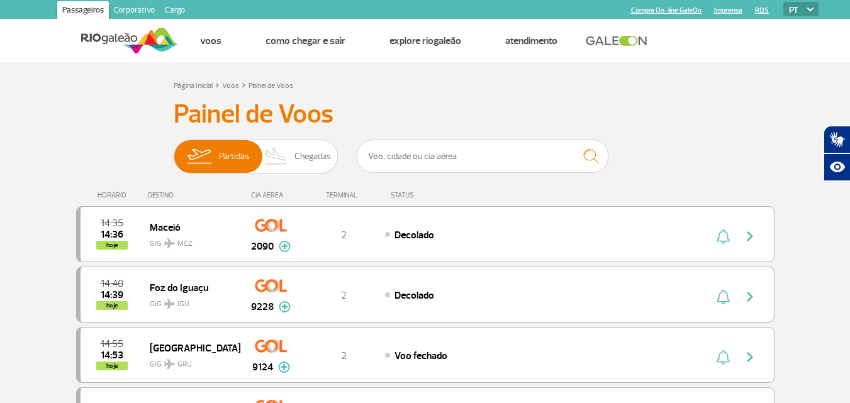  I want to click on a: Painel de Voos, so click(270, 86).